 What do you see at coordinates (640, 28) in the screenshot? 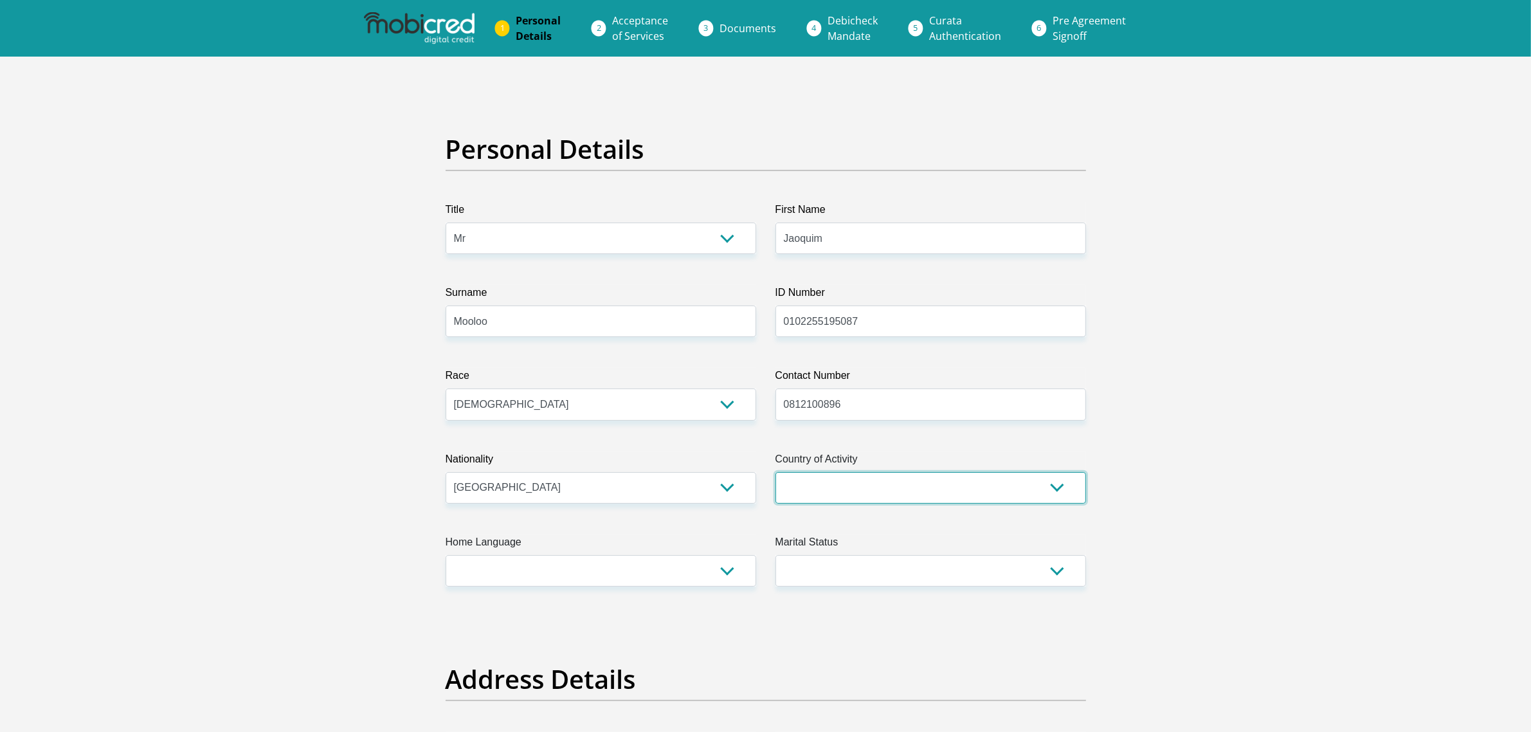
I see `a: Acceptanceof Services` at bounding box center [640, 28].